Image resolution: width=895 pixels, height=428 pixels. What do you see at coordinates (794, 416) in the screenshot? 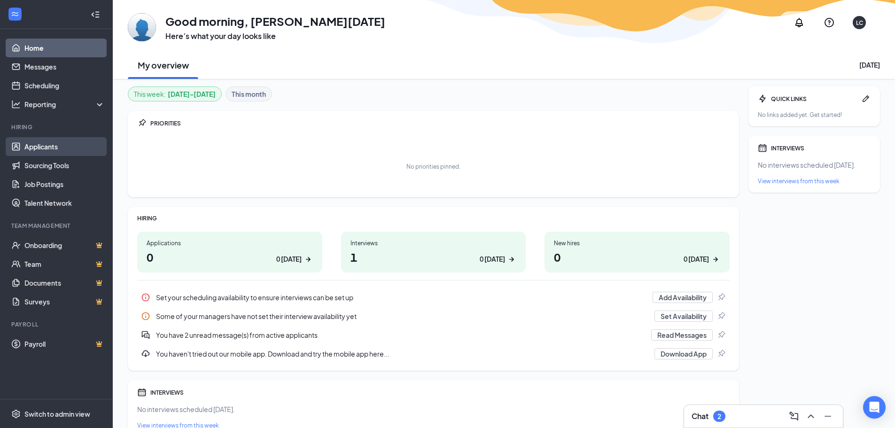
I see `svg: ComposeMessage` at bounding box center [794, 416].